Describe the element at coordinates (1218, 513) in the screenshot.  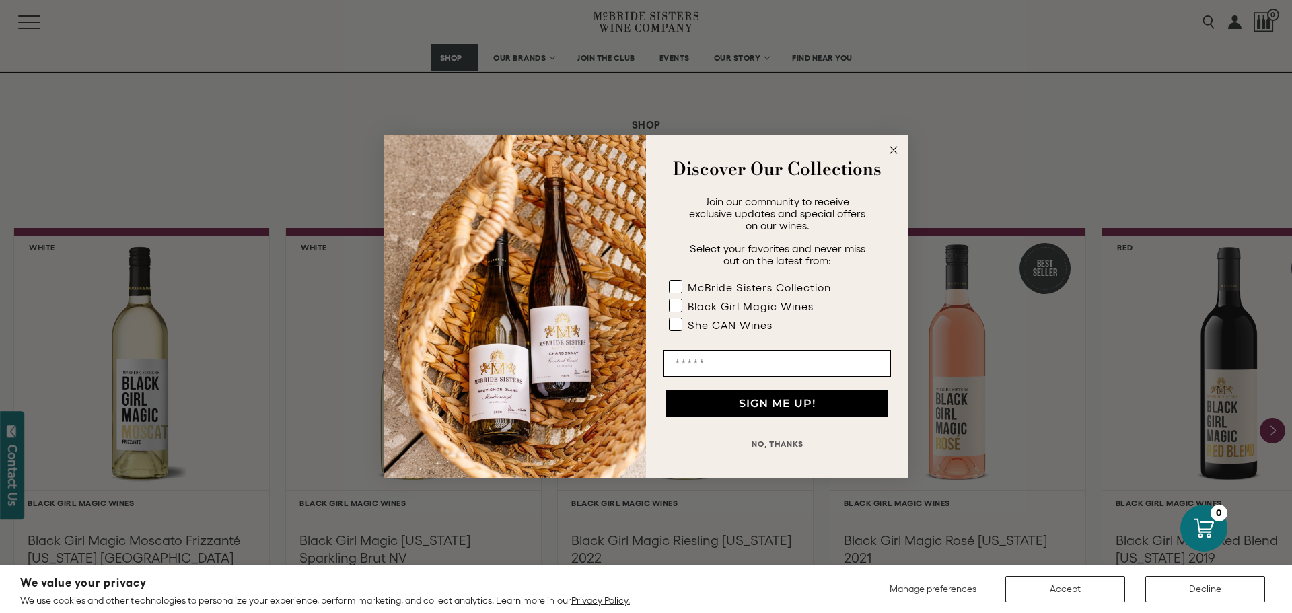
I see `div: 0` at that location.